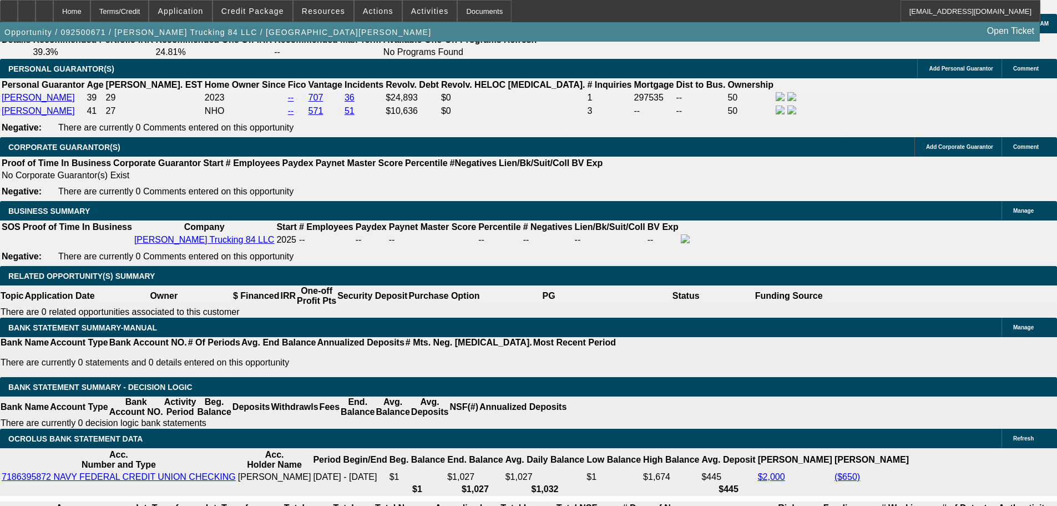  What do you see at coordinates (214, 342) in the screenshot?
I see `th: # Of Periods` at bounding box center [214, 342].